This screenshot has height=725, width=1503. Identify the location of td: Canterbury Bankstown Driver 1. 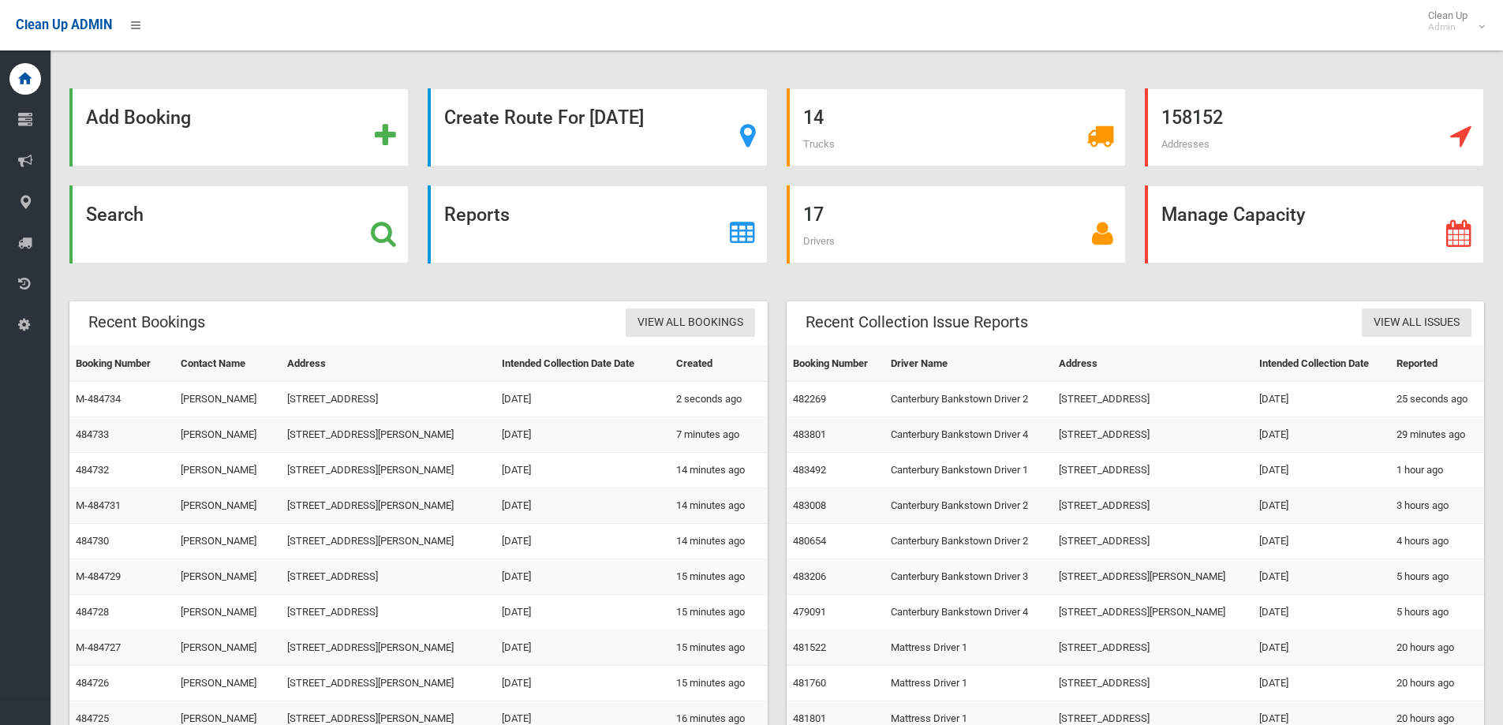
(968, 470).